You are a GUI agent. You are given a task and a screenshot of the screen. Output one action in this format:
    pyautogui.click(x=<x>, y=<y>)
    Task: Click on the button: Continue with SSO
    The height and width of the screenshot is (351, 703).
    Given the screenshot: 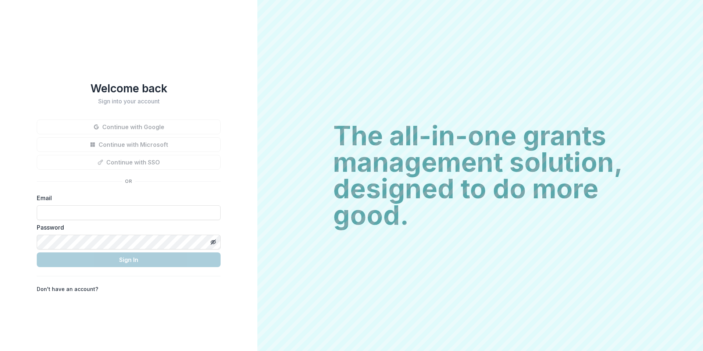 What is the action you would take?
    pyautogui.click(x=129, y=162)
    